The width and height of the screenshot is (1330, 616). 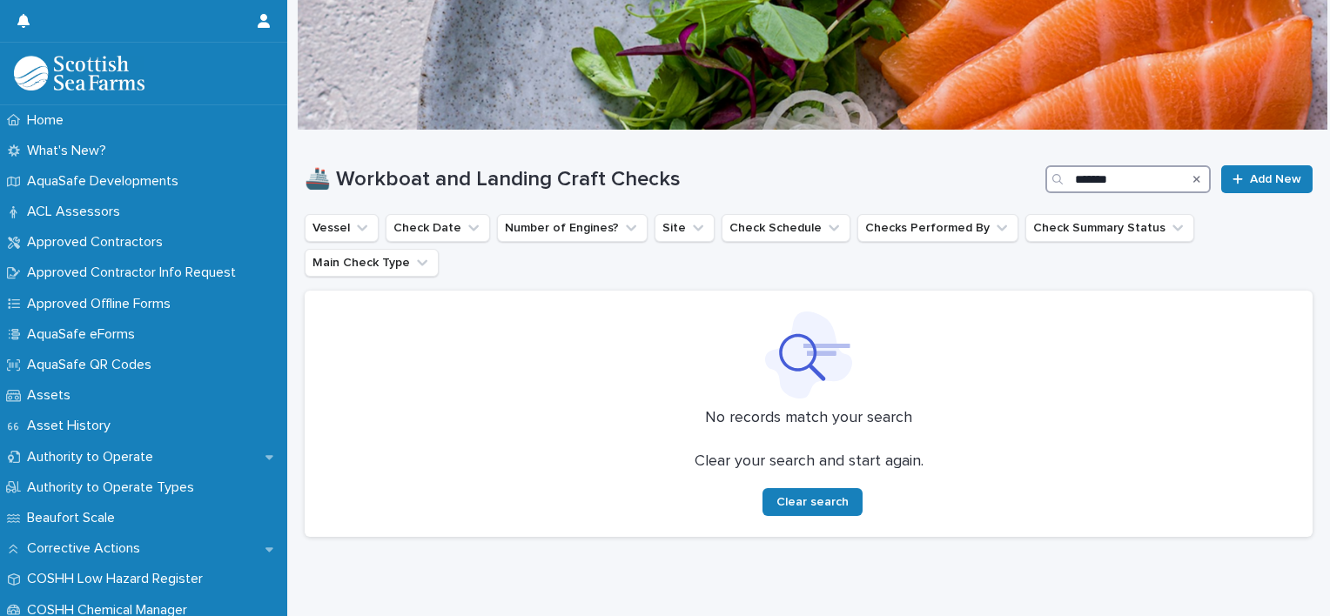 What do you see at coordinates (1128, 179) in the screenshot?
I see `div: Search` at bounding box center [1128, 179].